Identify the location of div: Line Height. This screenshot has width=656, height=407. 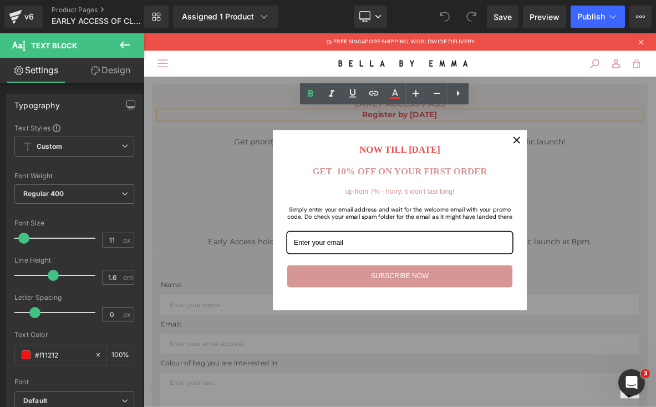
(74, 260).